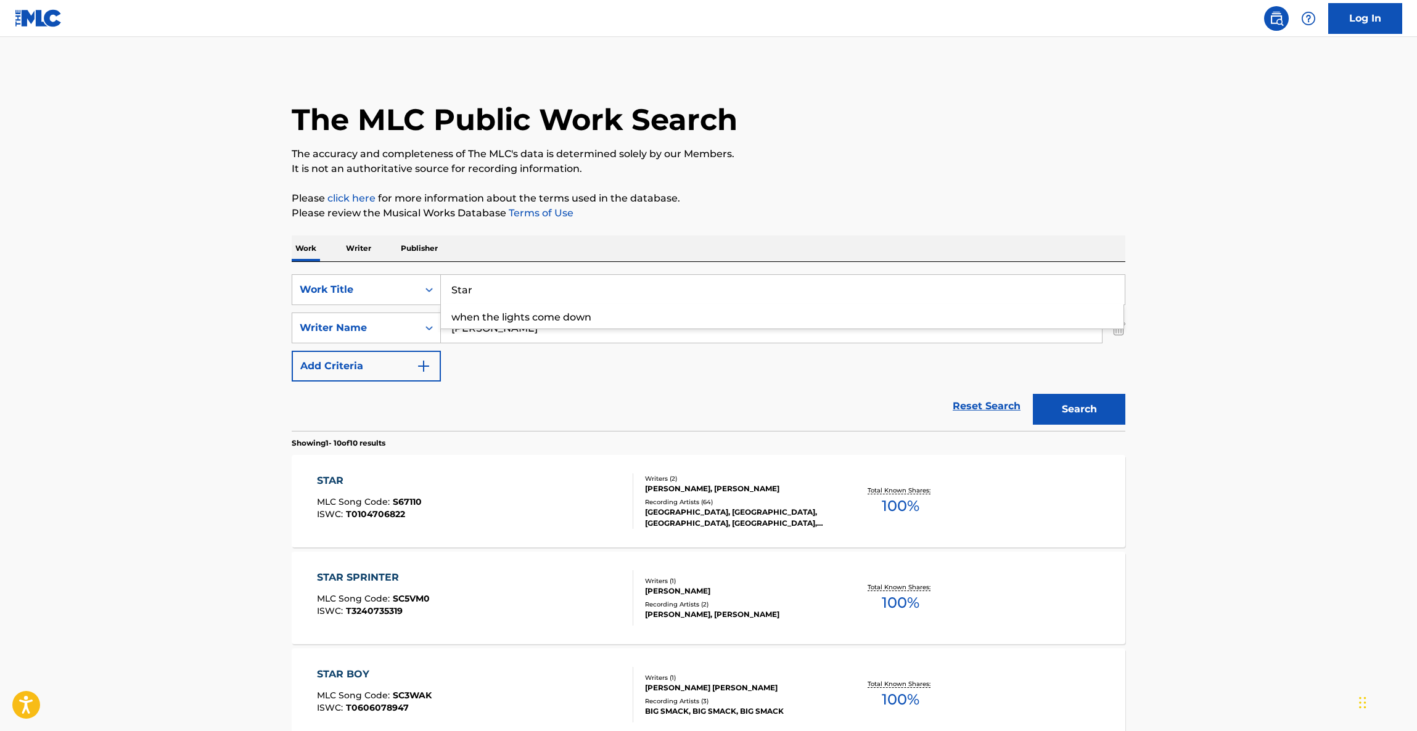 The image size is (1417, 731). Describe the element at coordinates (987, 406) in the screenshot. I see `a: Reset Search` at that location.